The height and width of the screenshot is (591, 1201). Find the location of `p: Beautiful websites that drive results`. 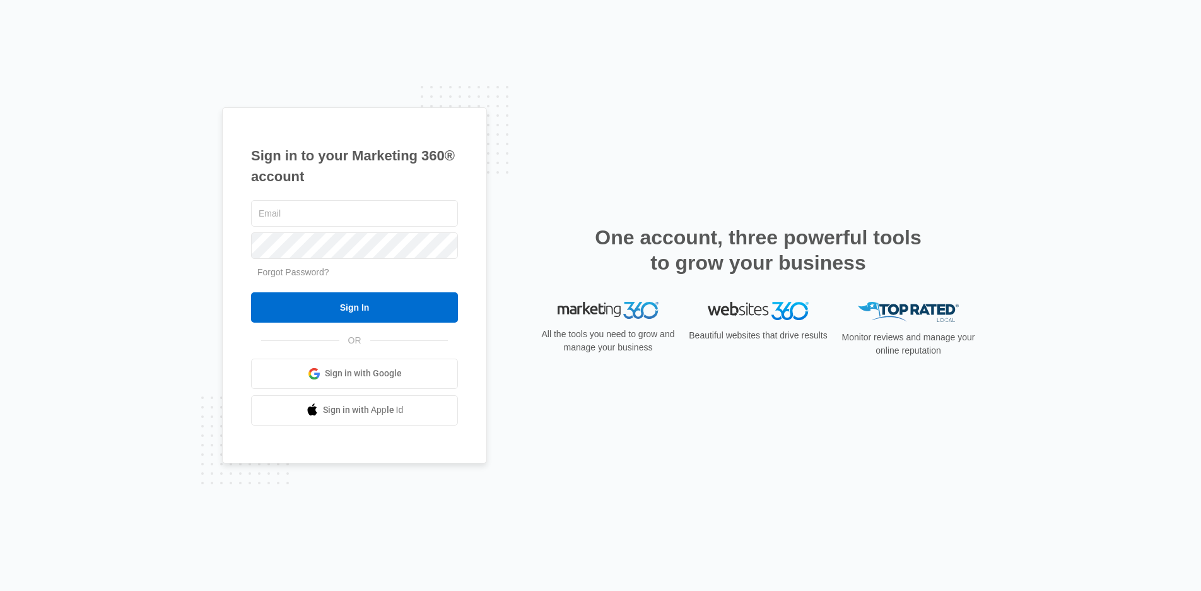

p: Beautiful websites that drive results is located at coordinates (758, 335).